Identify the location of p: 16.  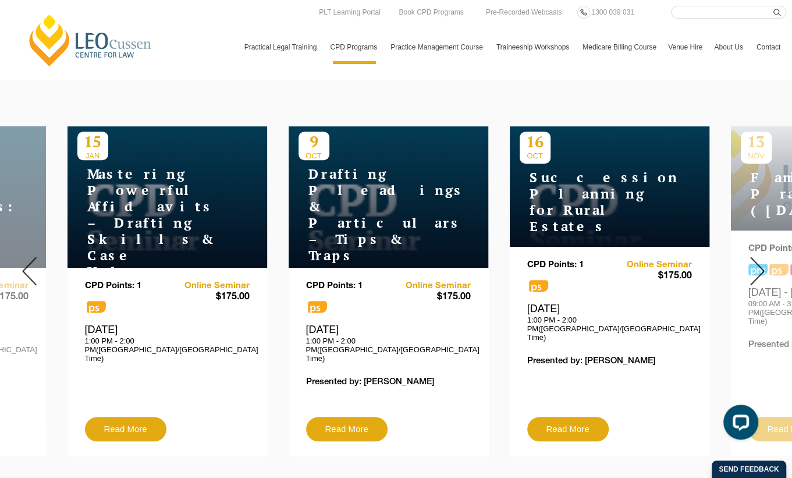
(535, 141).